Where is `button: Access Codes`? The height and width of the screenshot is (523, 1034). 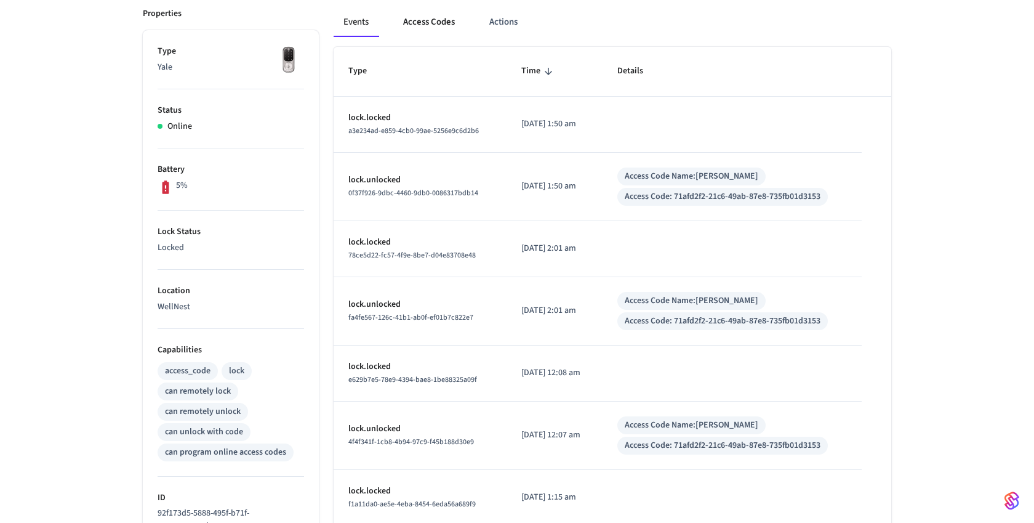 button: Access Codes is located at coordinates (429, 22).